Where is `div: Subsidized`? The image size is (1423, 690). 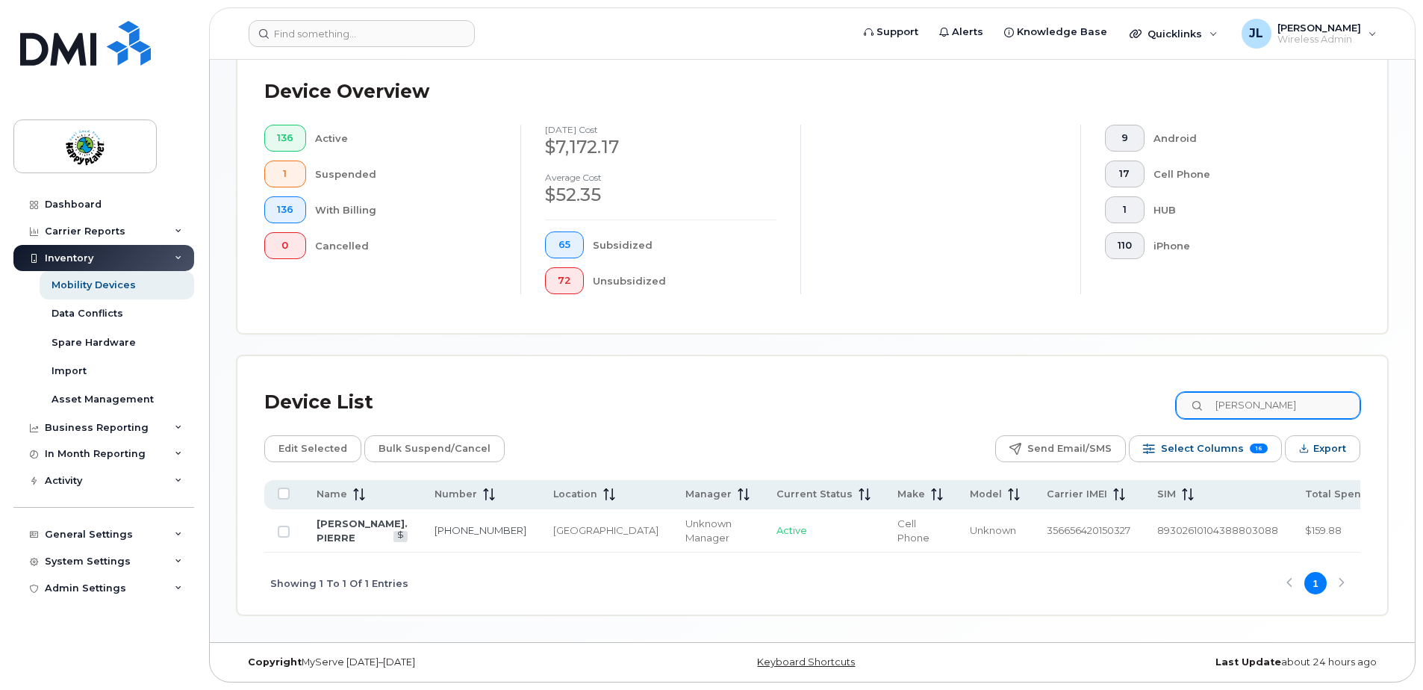
div: Subsidized is located at coordinates (685, 245).